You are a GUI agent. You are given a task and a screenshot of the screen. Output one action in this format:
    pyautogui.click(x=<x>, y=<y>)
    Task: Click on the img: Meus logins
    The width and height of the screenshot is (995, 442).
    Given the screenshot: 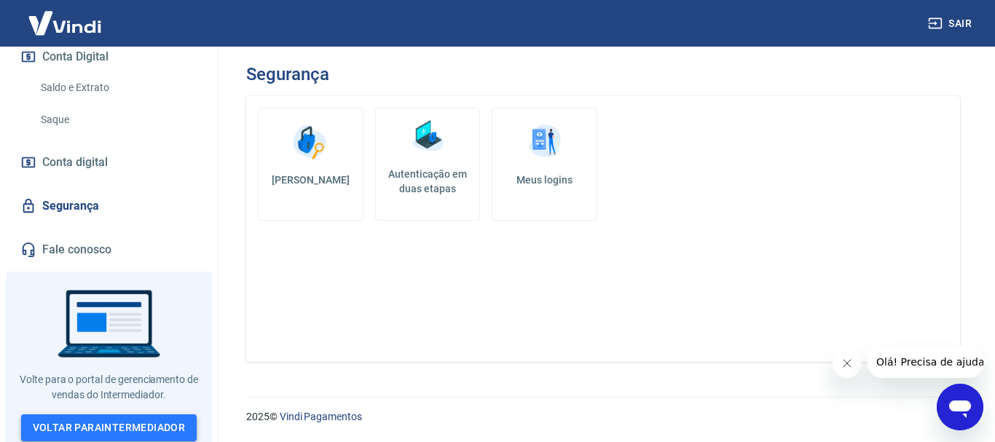 What is the action you would take?
    pyautogui.click(x=545, y=142)
    